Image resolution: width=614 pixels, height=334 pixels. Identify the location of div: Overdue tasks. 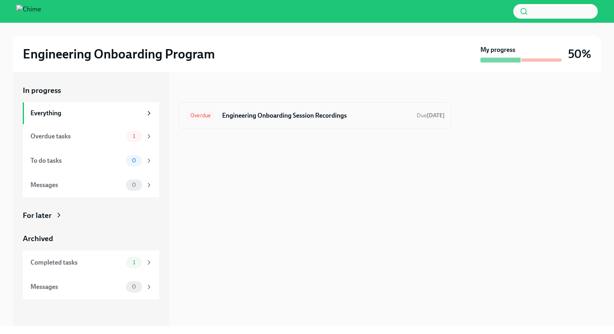
(76, 136).